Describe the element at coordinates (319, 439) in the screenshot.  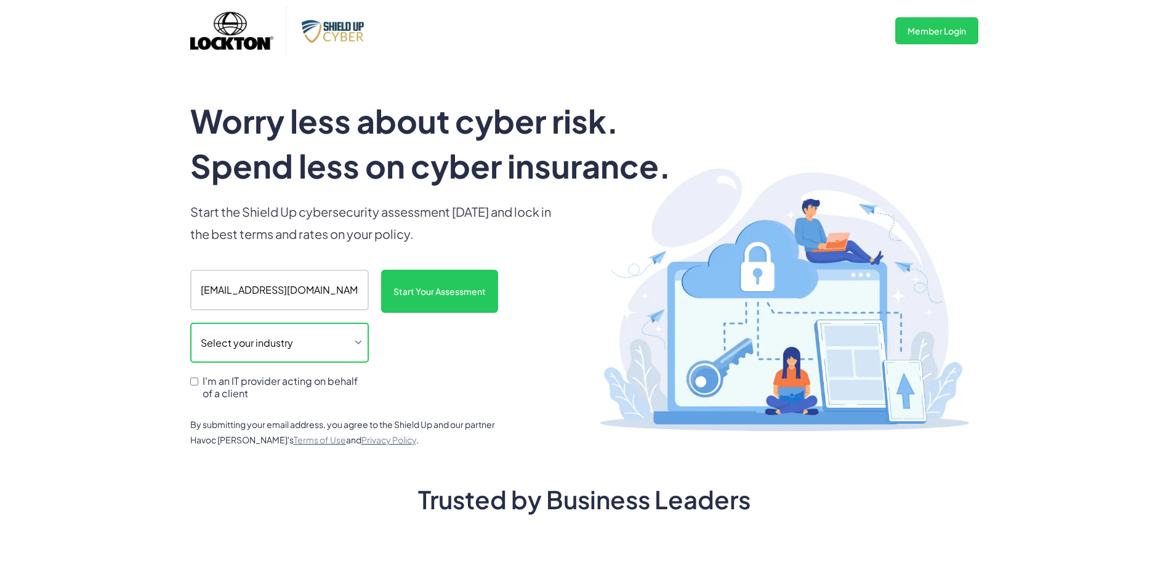
I see `span: Terms of Use` at that location.